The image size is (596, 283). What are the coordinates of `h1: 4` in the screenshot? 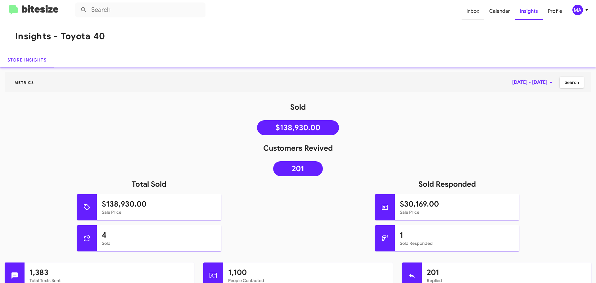 It's located at (159, 235).